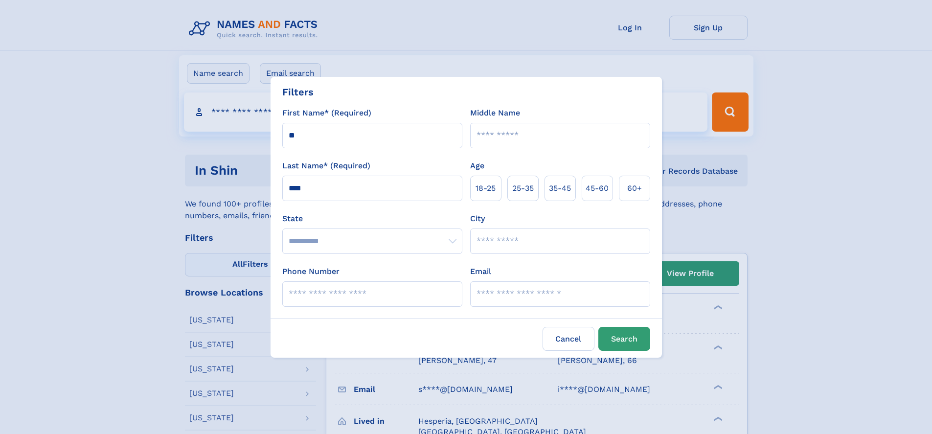 This screenshot has width=932, height=434. What do you see at coordinates (495, 113) in the screenshot?
I see `label: Middle Name` at bounding box center [495, 113].